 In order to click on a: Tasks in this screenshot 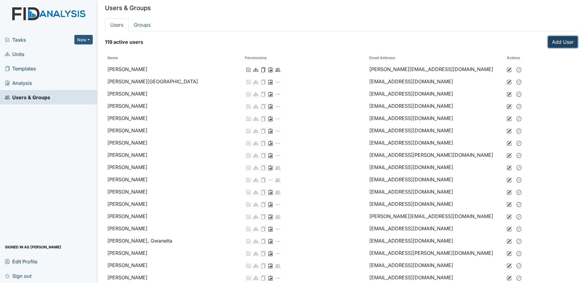, I will do `click(39, 40)`.